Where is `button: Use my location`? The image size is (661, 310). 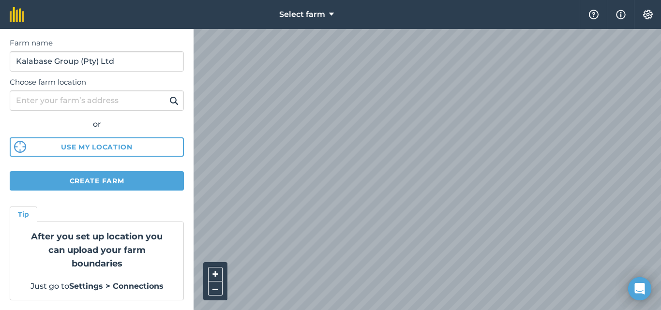 button: Use my location is located at coordinates (97, 147).